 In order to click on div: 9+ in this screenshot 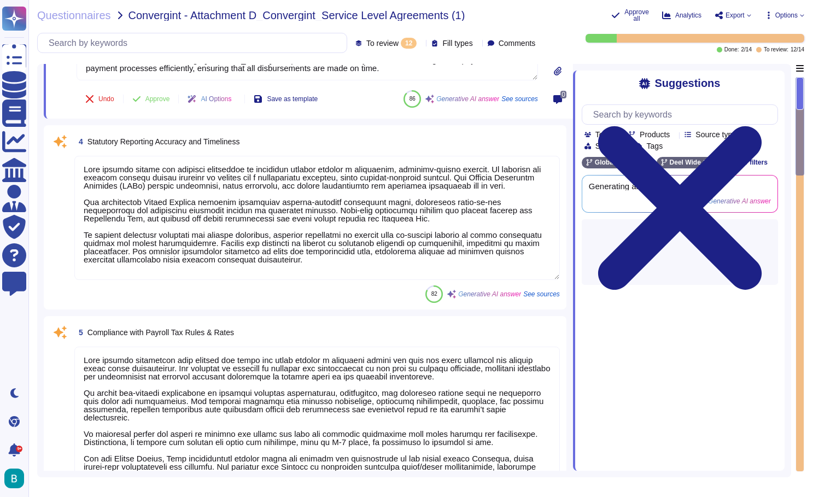, I will do `click(19, 449)`.